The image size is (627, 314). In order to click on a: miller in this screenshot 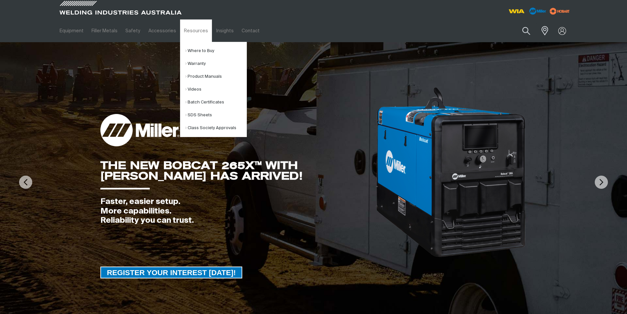, I will do `click(559, 11)`.